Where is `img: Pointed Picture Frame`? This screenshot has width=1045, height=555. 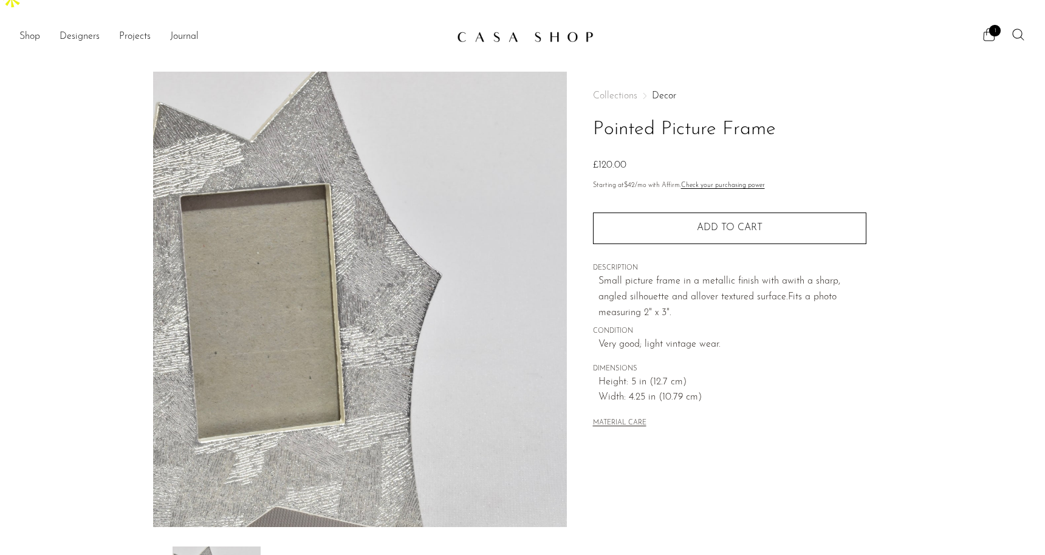
img: Pointed Picture Frame is located at coordinates (360, 300).